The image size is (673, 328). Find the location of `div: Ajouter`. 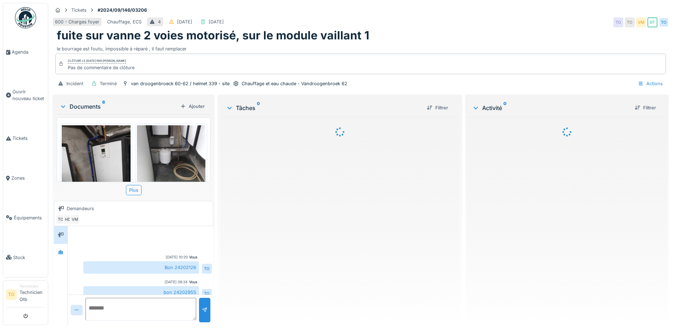

div: Ajouter is located at coordinates (192, 106).